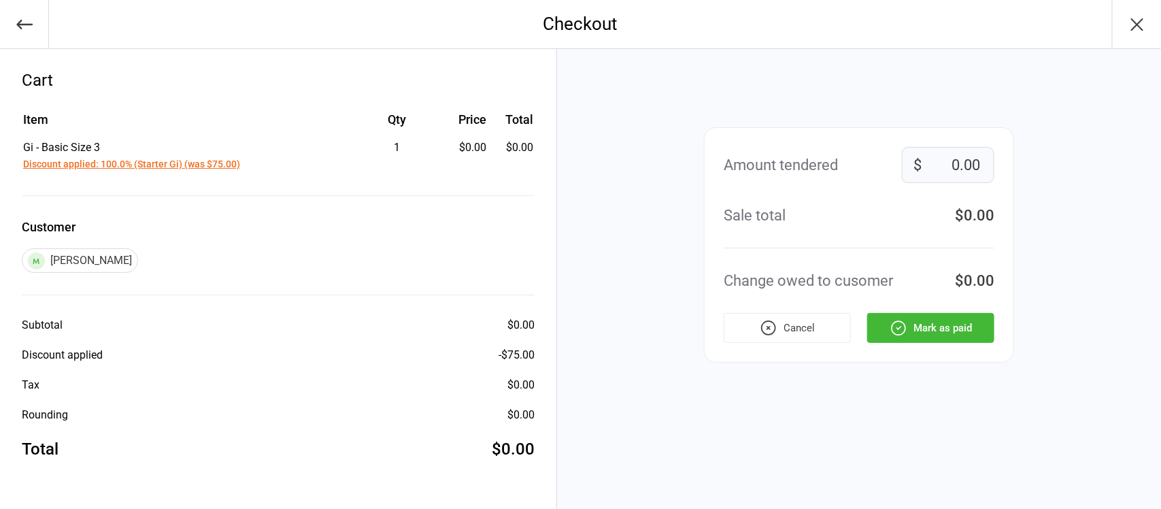 The width and height of the screenshot is (1161, 509). I want to click on th: Item, so click(186, 124).